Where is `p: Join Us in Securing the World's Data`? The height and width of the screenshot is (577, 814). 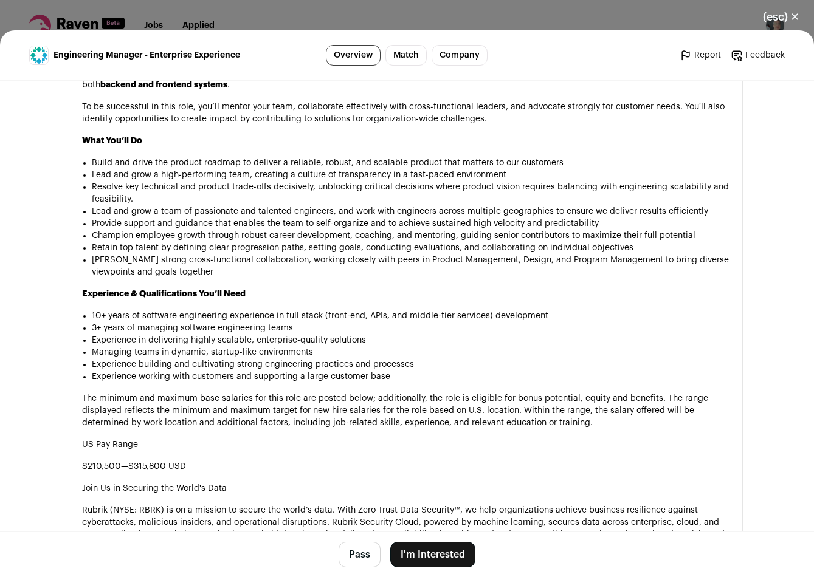
p: Join Us in Securing the World's Data is located at coordinates (407, 489).